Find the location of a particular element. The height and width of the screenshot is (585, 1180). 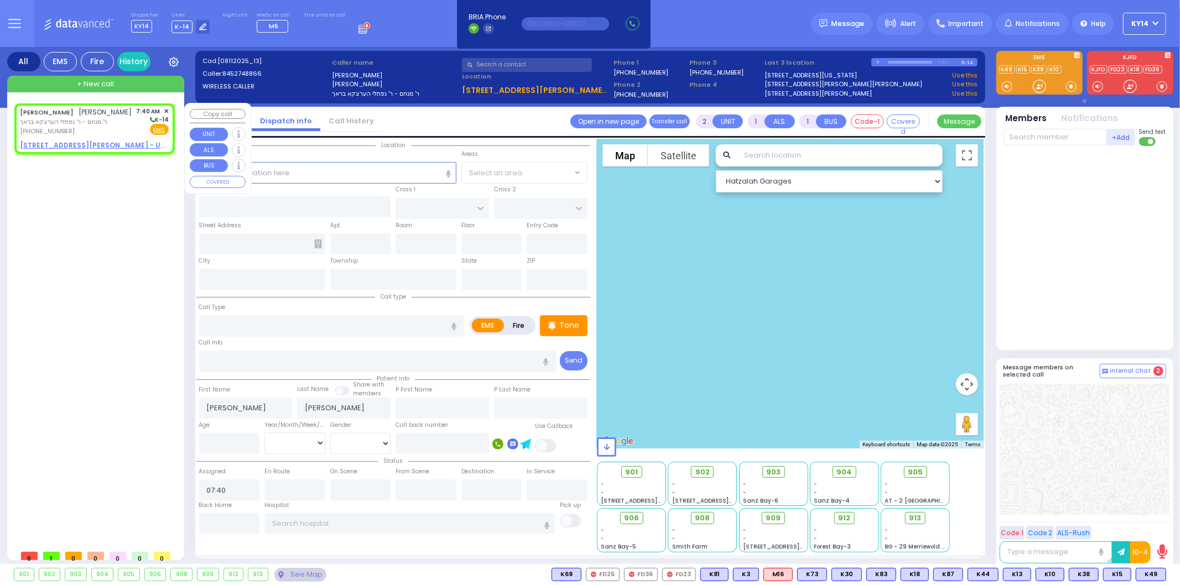

label: Back Home is located at coordinates (216, 506).